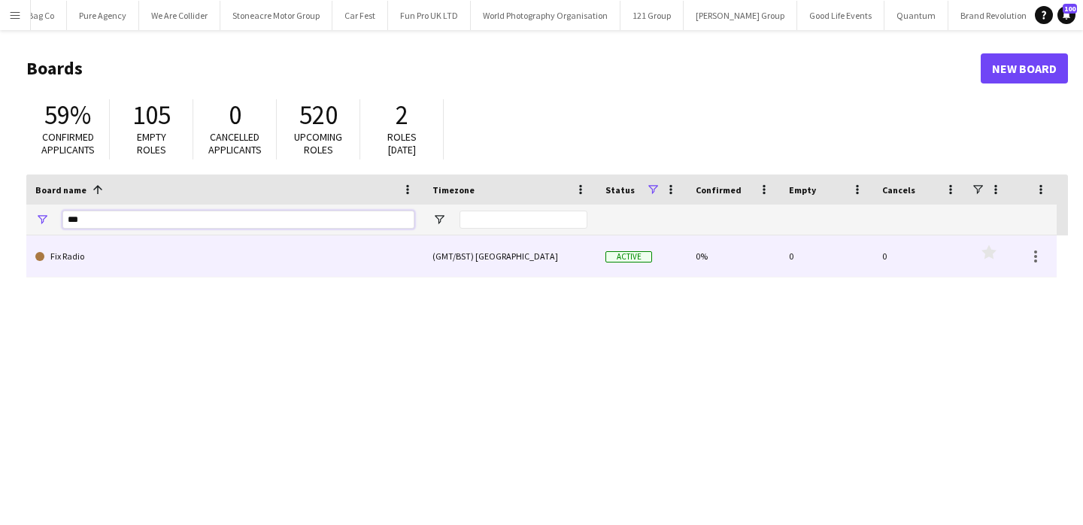 The width and height of the screenshot is (1083, 525). Describe the element at coordinates (1070, 8) in the screenshot. I see `span: 100` at that location.